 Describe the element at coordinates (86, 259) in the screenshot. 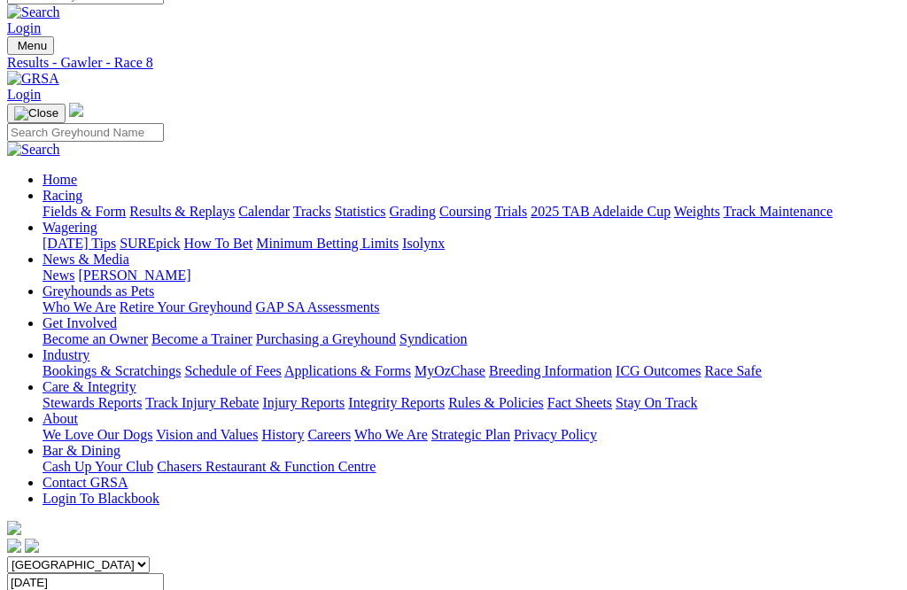

I see `a: News & Media` at that location.